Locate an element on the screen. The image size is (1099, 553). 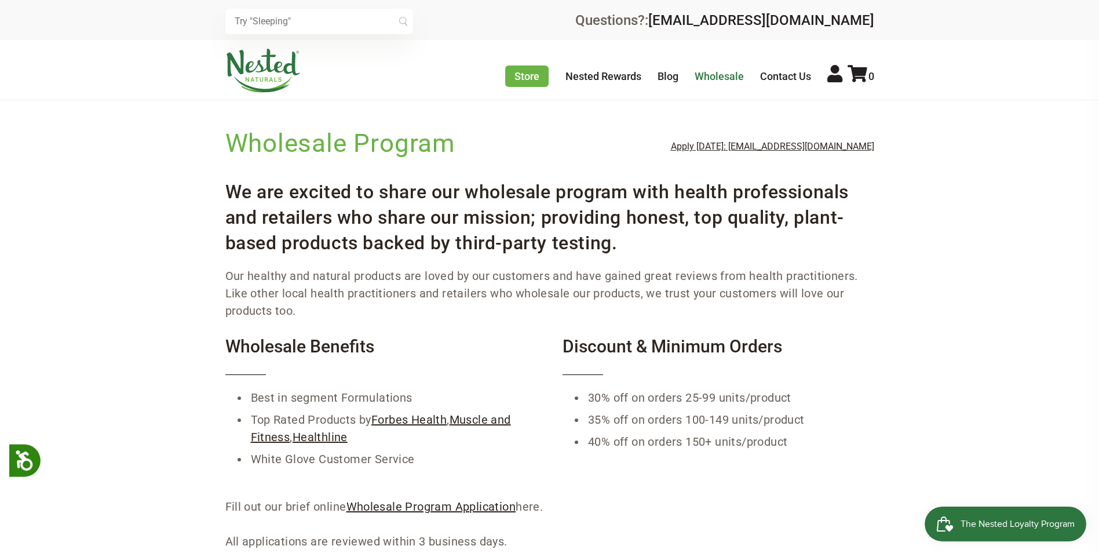
li: 35% off on orders 100-149 units/product is located at coordinates (730, 420).